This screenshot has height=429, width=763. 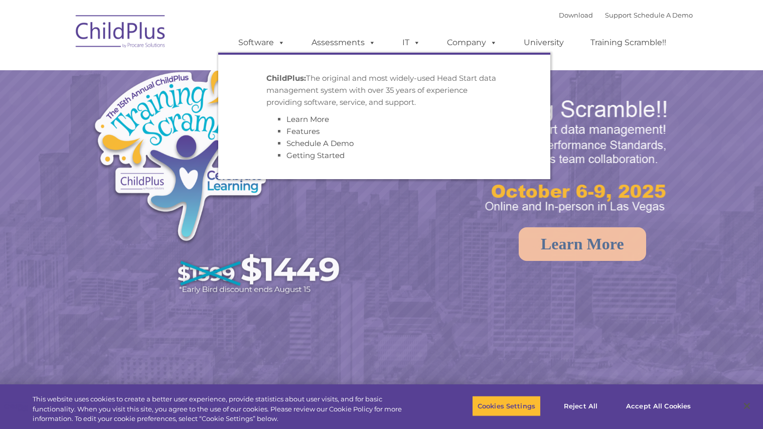 I want to click on a: Software, so click(x=261, y=43).